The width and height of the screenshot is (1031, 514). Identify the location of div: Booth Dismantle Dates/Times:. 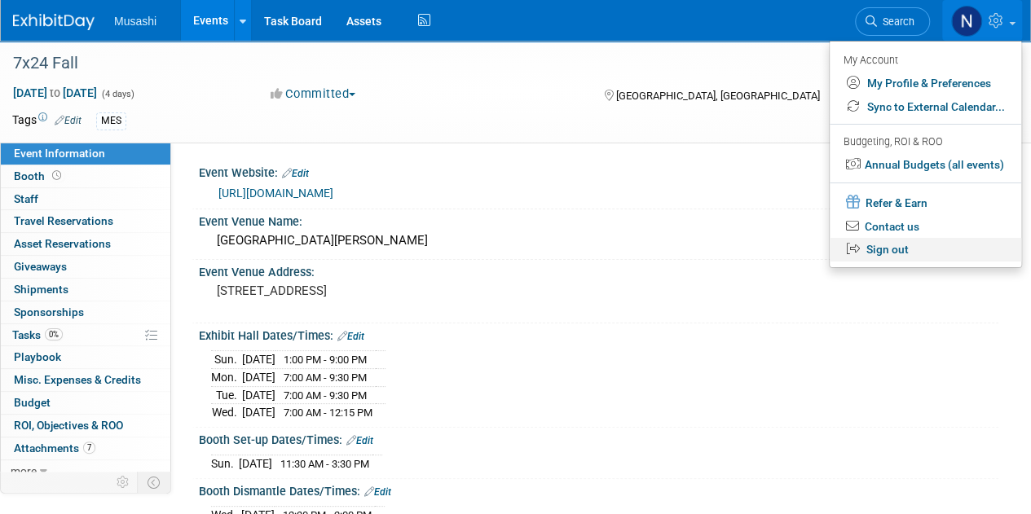
(598, 490).